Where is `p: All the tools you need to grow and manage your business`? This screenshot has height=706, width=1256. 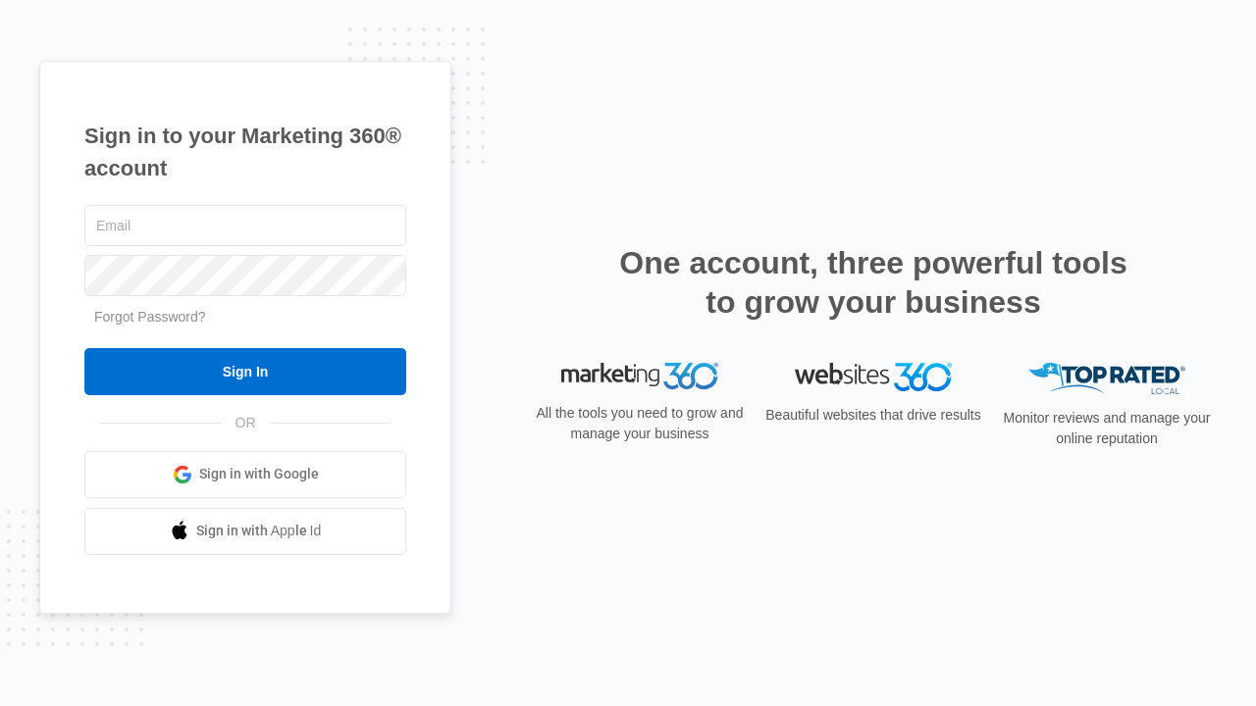
p: All the tools you need to grow and manage your business is located at coordinates (640, 424).